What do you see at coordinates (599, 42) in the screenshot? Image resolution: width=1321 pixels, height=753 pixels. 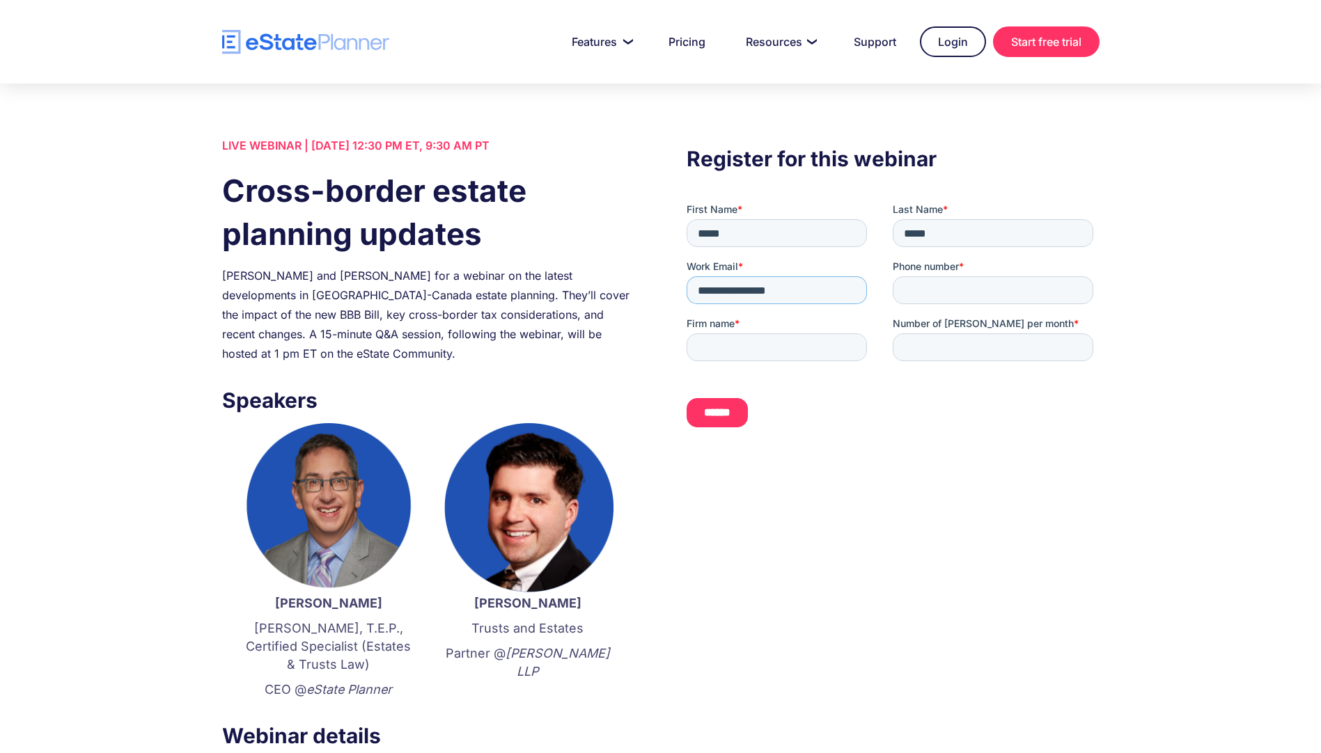 I see `a: Features` at bounding box center [599, 42].